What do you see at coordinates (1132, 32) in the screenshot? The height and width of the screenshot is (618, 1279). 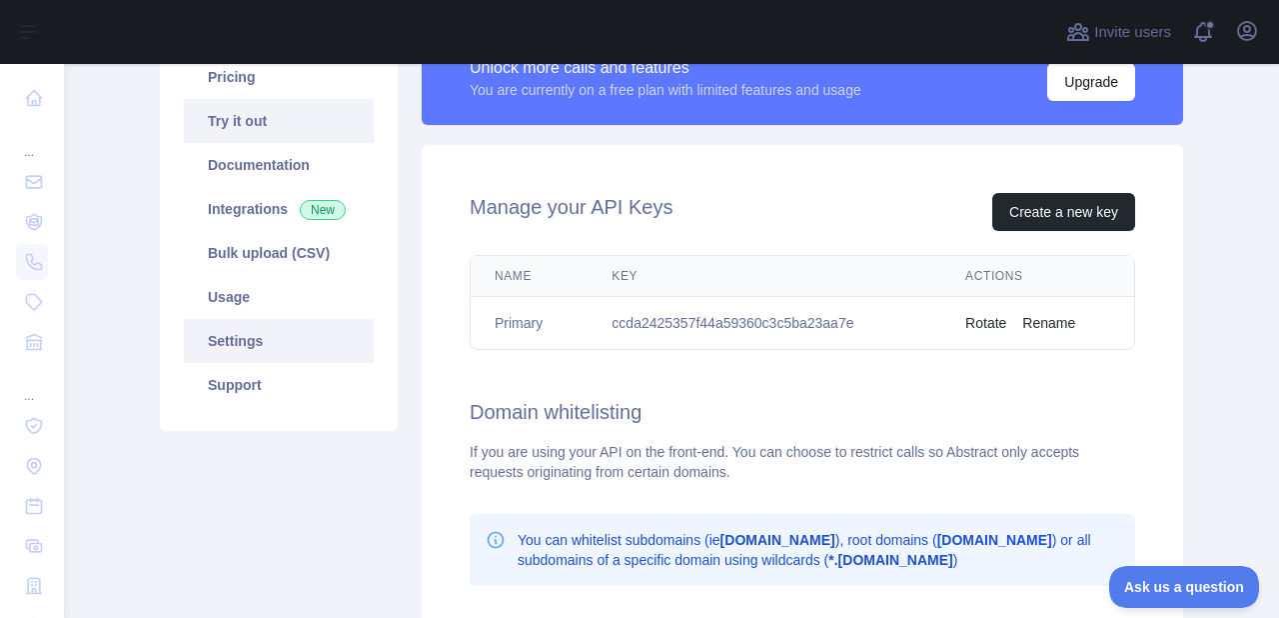 I see `span: Invite users` at bounding box center [1132, 32].